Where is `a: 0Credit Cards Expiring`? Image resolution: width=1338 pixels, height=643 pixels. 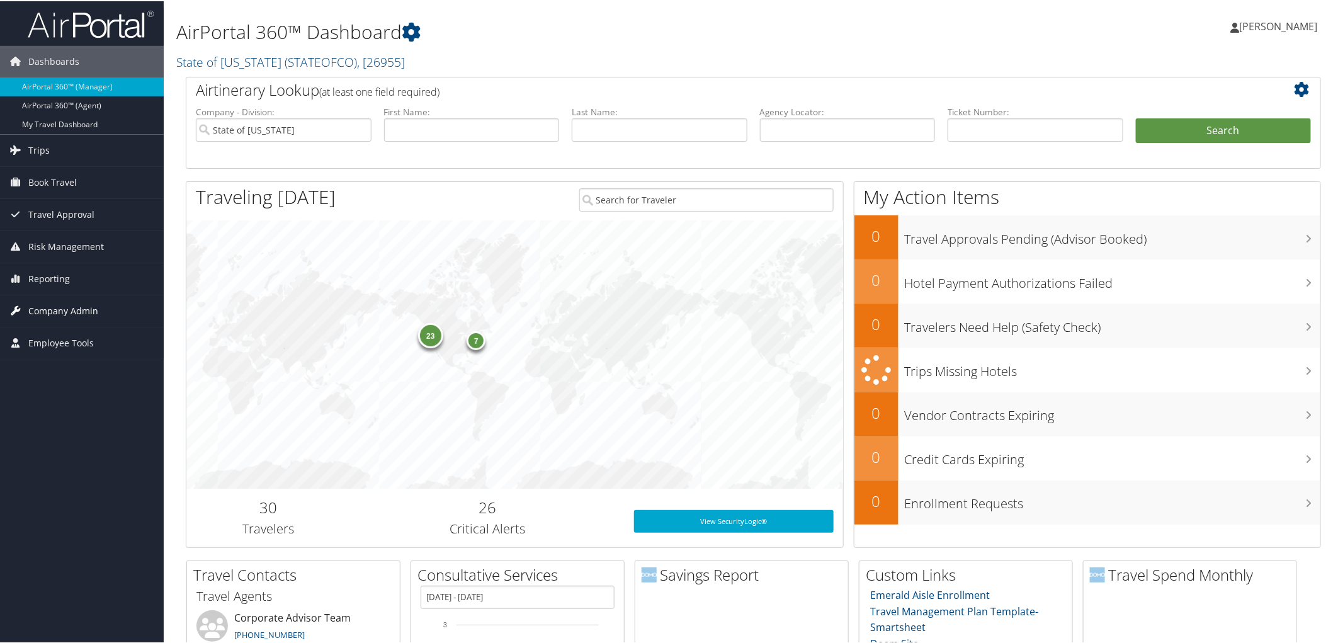
a: 0Credit Cards Expiring is located at coordinates (1088, 457).